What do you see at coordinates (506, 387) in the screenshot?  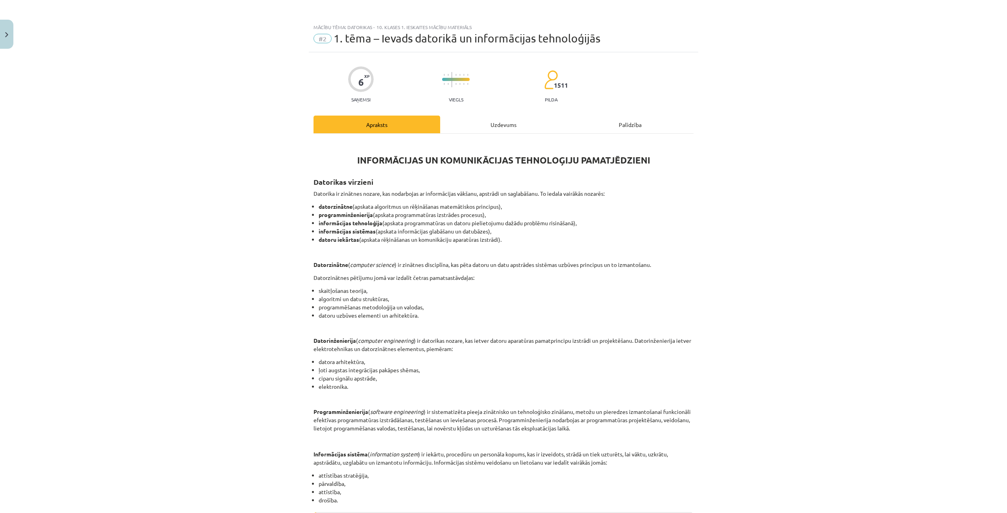 I see `li: elektronika.` at bounding box center [506, 387].